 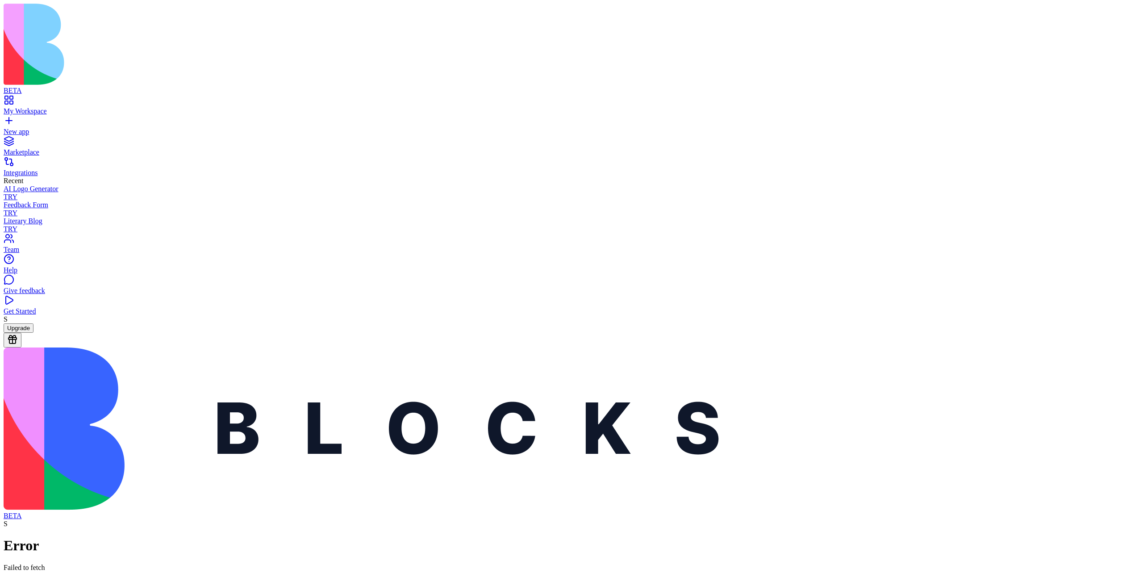 I want to click on div: Feedback Form, so click(x=572, y=205).